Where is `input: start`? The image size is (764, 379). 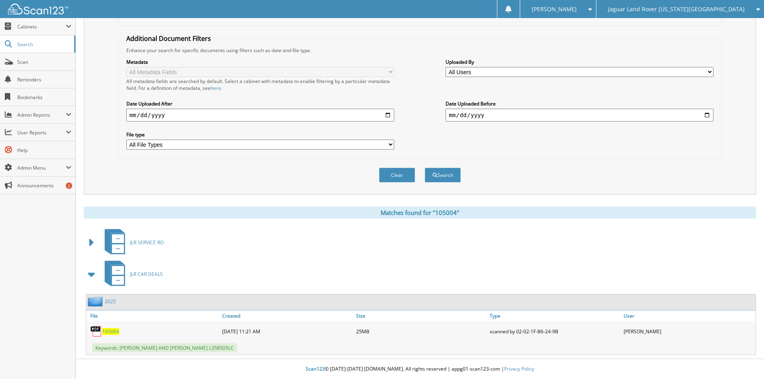 input: start is located at coordinates (260, 115).